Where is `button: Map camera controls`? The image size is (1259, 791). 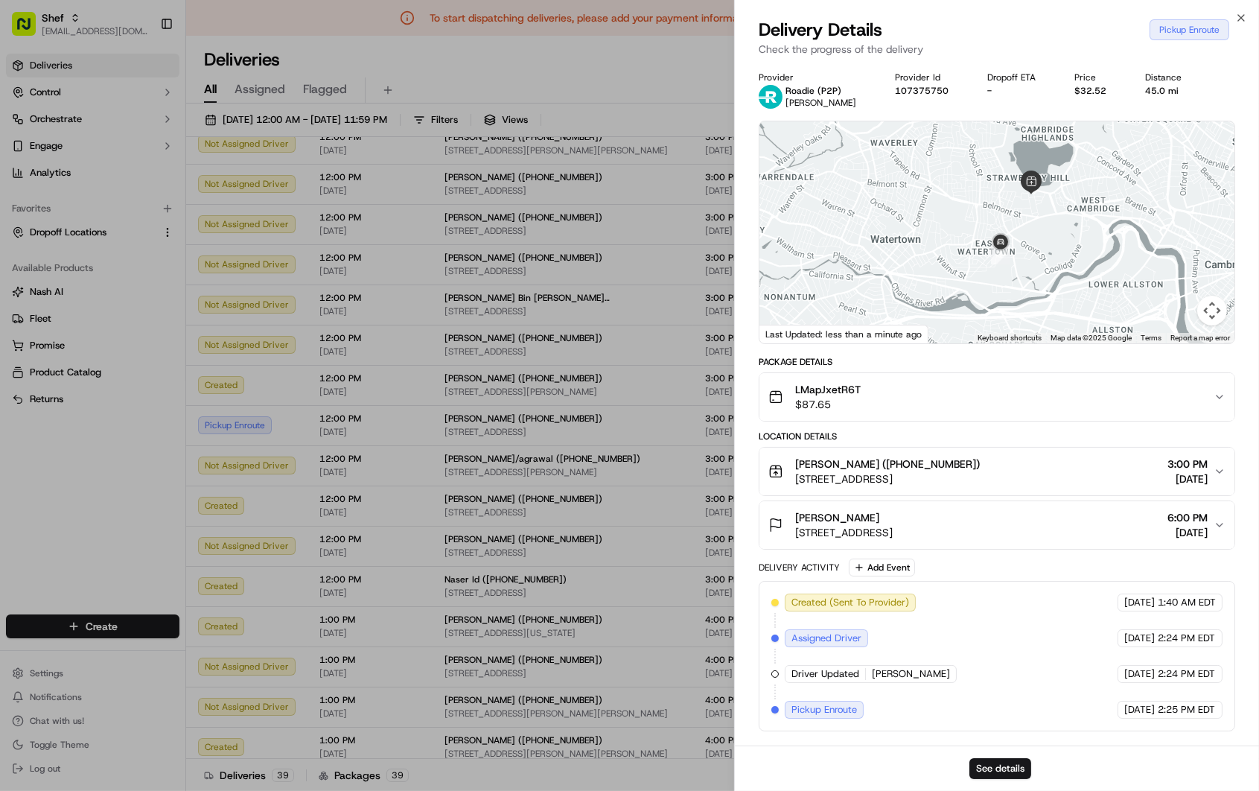 button: Map camera controls is located at coordinates (1212, 310).